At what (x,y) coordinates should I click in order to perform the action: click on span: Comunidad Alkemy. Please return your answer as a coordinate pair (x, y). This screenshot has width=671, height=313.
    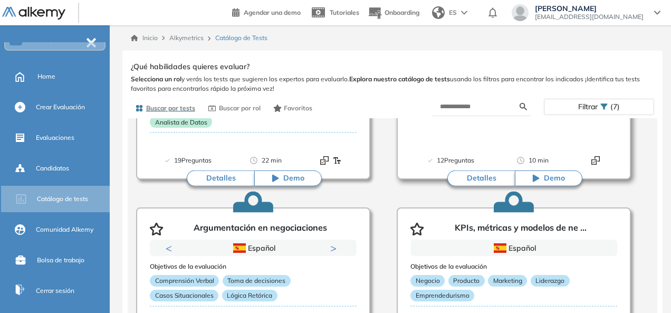
    Looking at the image, I should click on (64, 230).